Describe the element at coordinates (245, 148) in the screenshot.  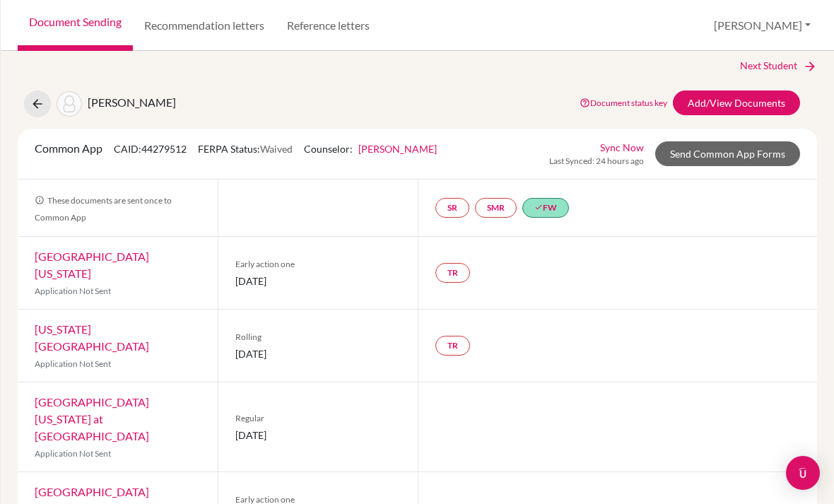
I see `span: FERPA Status:` at that location.